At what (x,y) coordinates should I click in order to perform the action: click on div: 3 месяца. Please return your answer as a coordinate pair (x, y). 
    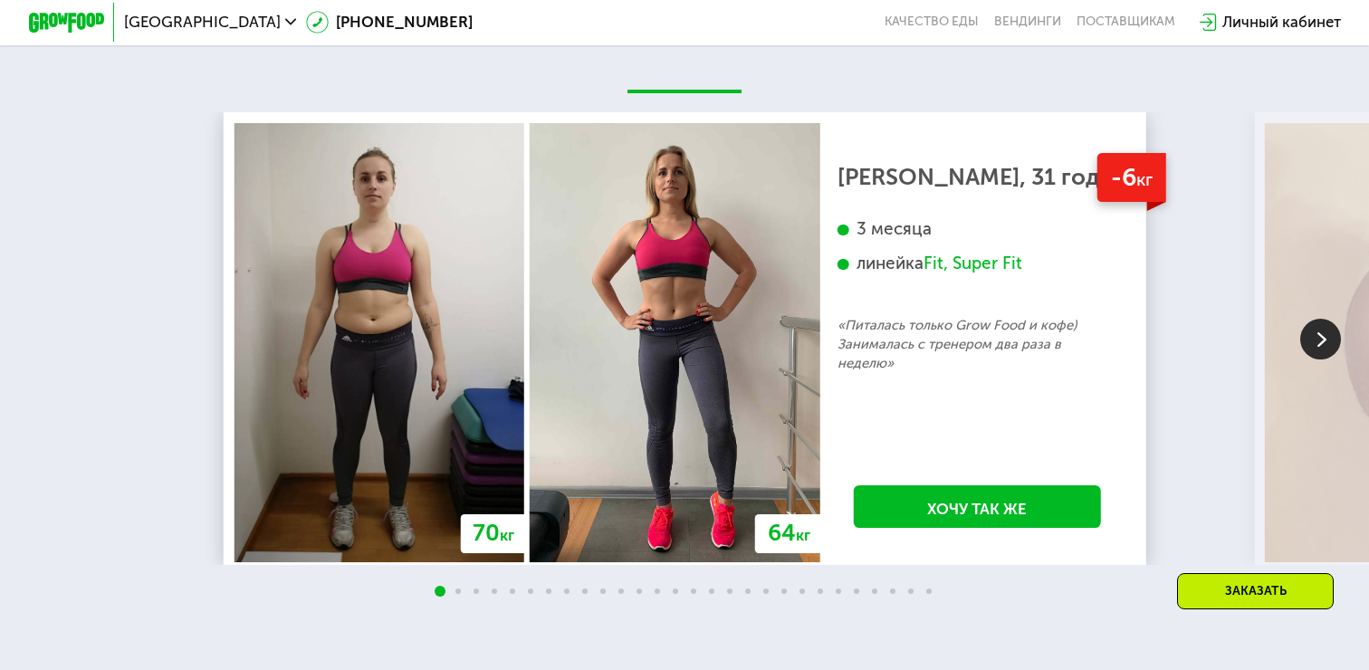
    Looking at the image, I should click on (977, 229).